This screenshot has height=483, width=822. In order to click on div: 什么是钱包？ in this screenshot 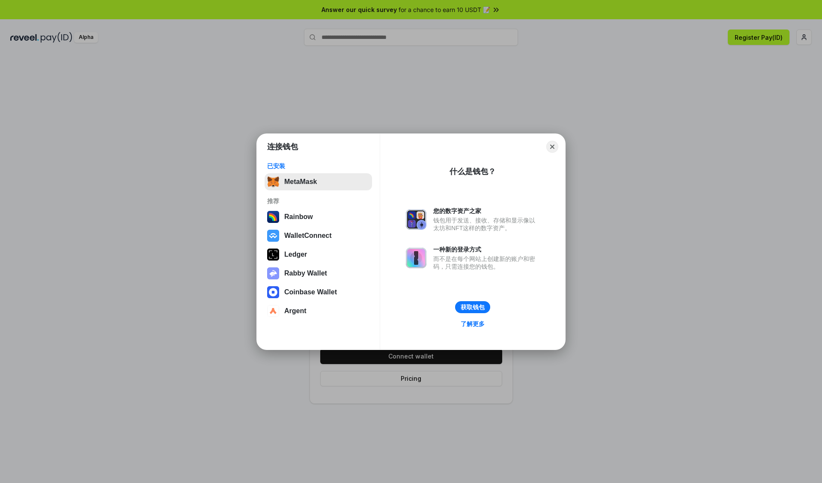, I will do `click(472, 172)`.